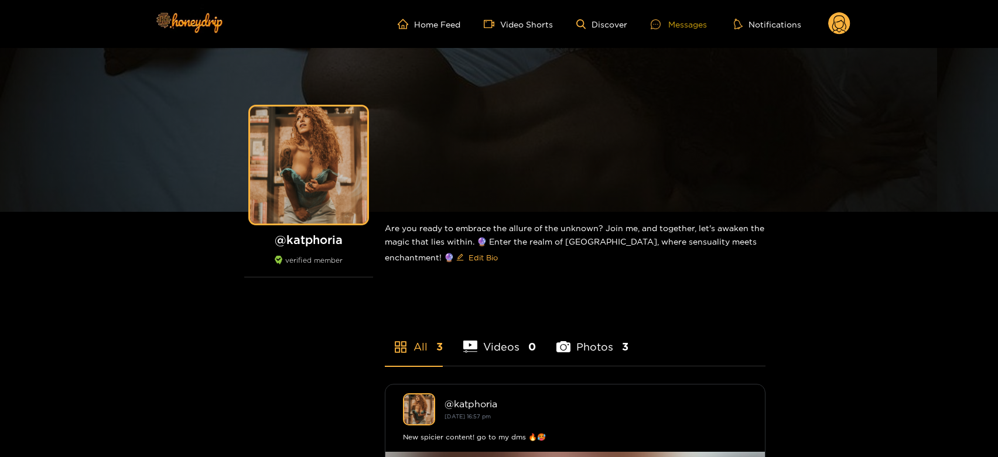 The width and height of the screenshot is (998, 457). What do you see at coordinates (401, 347) in the screenshot?
I see `span: appstore` at bounding box center [401, 347].